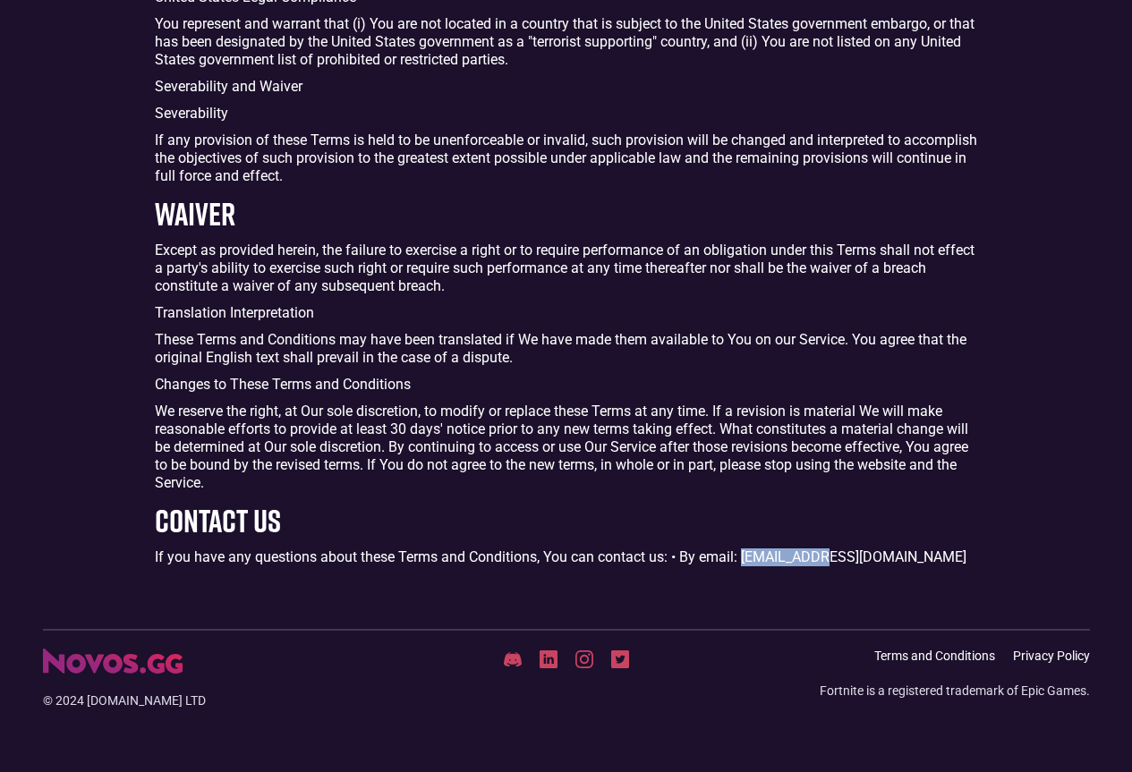 Image resolution: width=1132 pixels, height=772 pixels. Describe the element at coordinates (566, 349) in the screenshot. I see `p: These Terms and Conditions may have been translated if We have made them available to You on our ...` at that location.